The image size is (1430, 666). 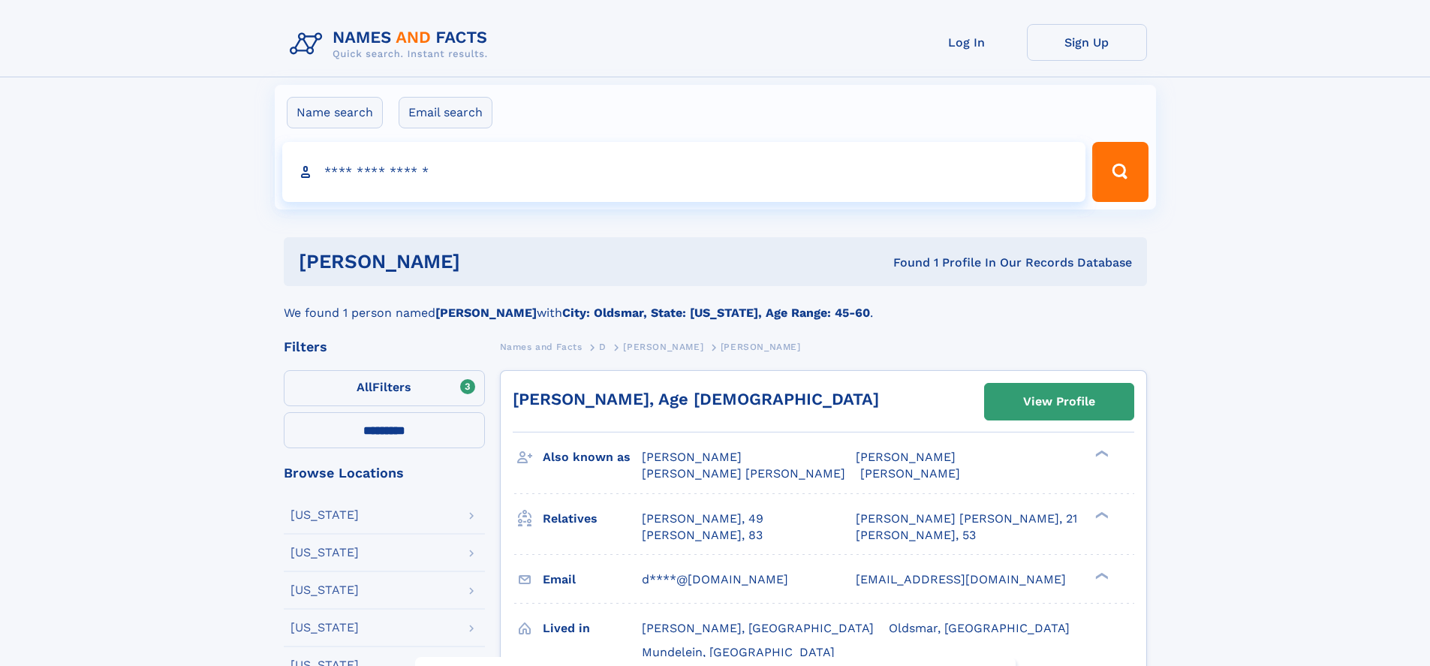 What do you see at coordinates (603, 347) in the screenshot?
I see `span: D` at bounding box center [603, 347].